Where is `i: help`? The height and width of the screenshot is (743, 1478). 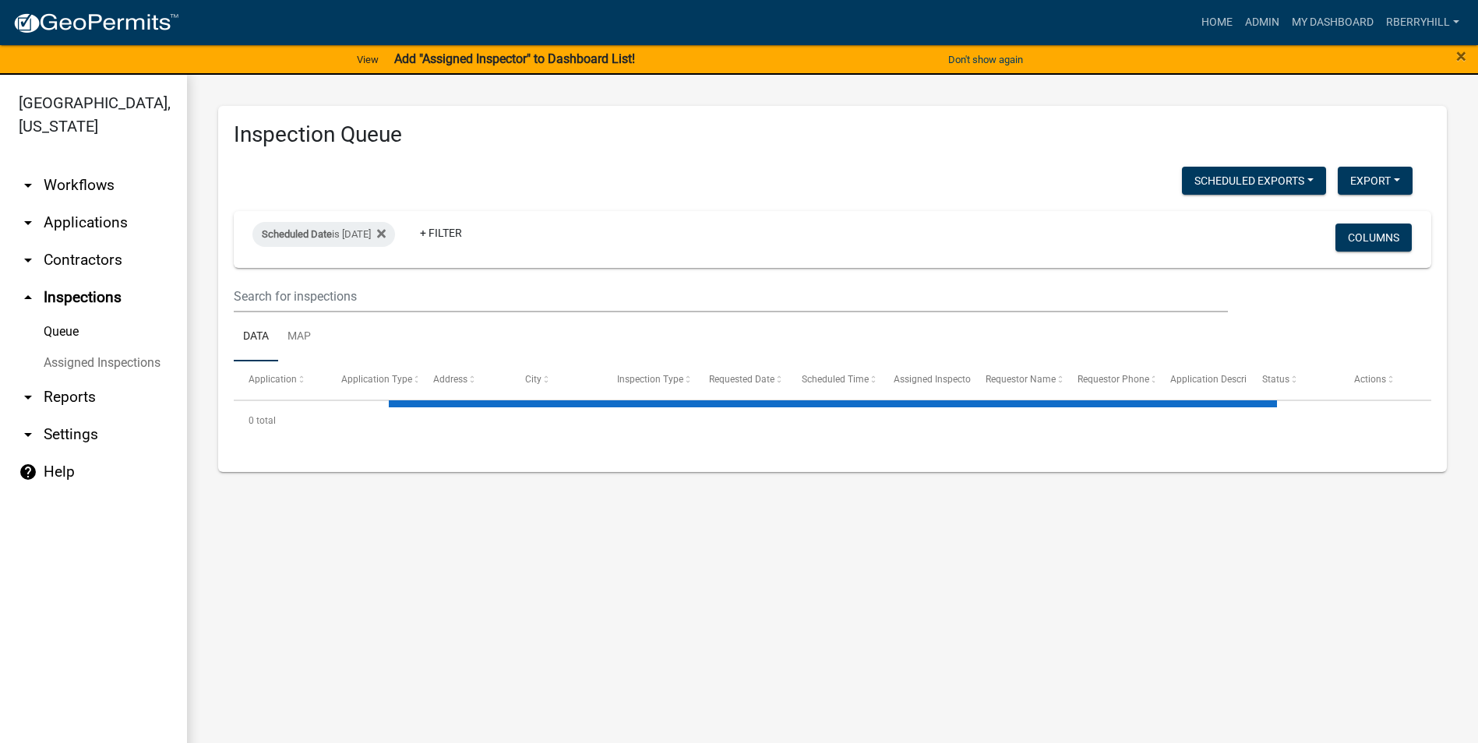
i: help is located at coordinates (28, 472).